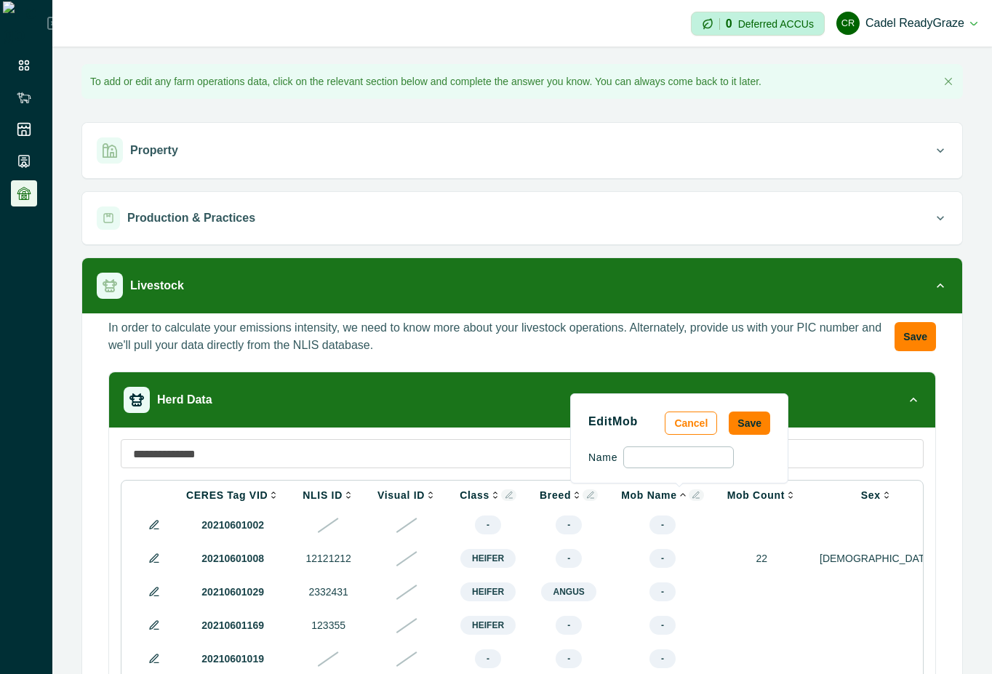 This screenshot has width=992, height=674. Describe the element at coordinates (227, 495) in the screenshot. I see `p: CERES Tag VID` at that location.